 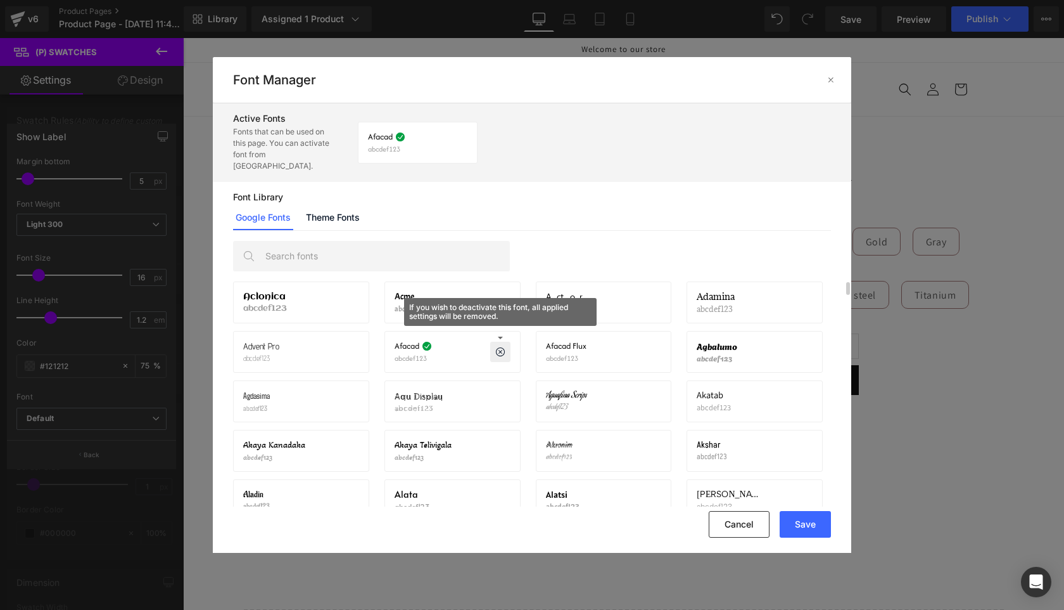 What do you see at coordinates (709, 445) in the screenshot?
I see `span: Akshar` at bounding box center [709, 445].